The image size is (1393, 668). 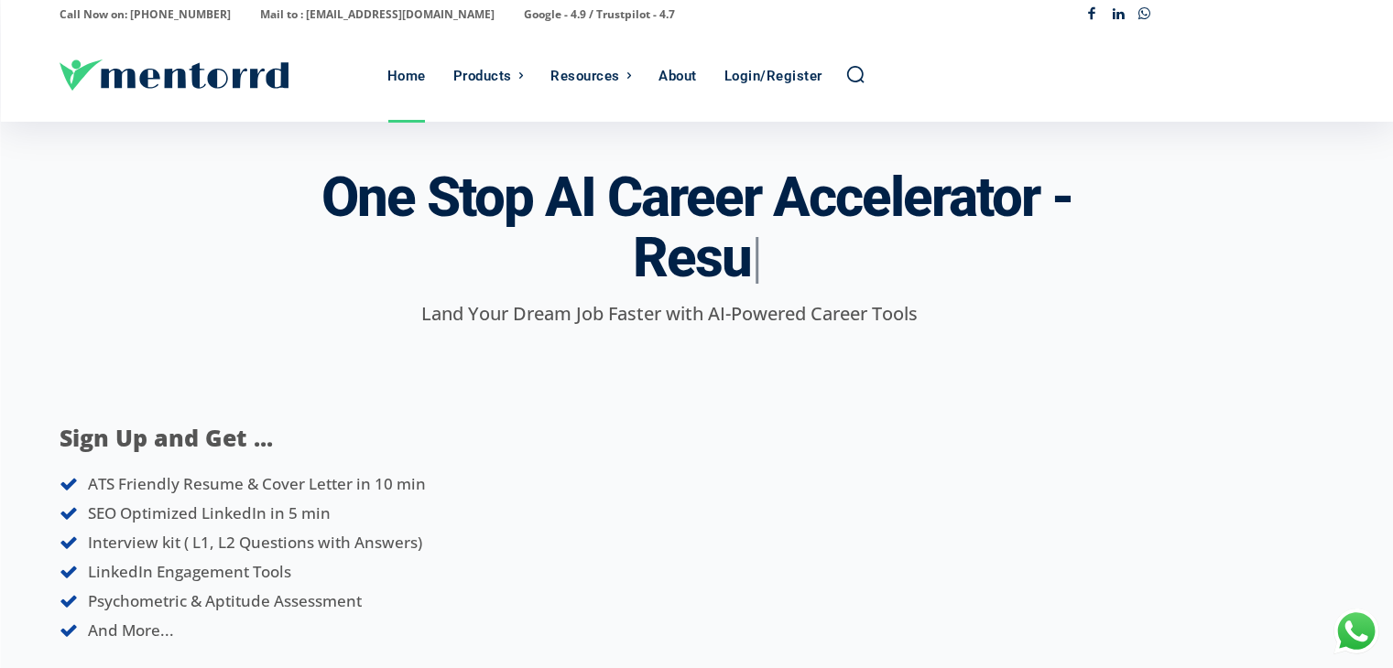 What do you see at coordinates (488, 76) in the screenshot?
I see `a: Products` at bounding box center [488, 76].